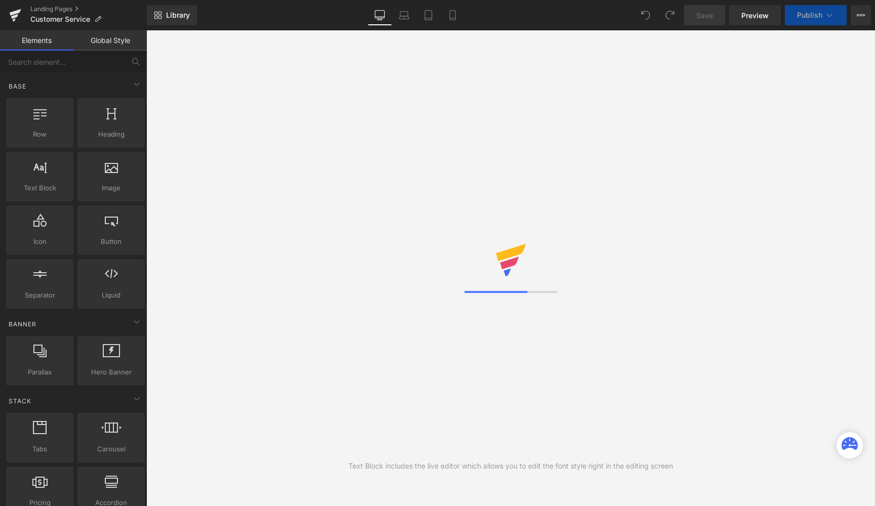 Image resolution: width=875 pixels, height=506 pixels. What do you see at coordinates (39, 188) in the screenshot?
I see `span: Text Block` at bounding box center [39, 188].